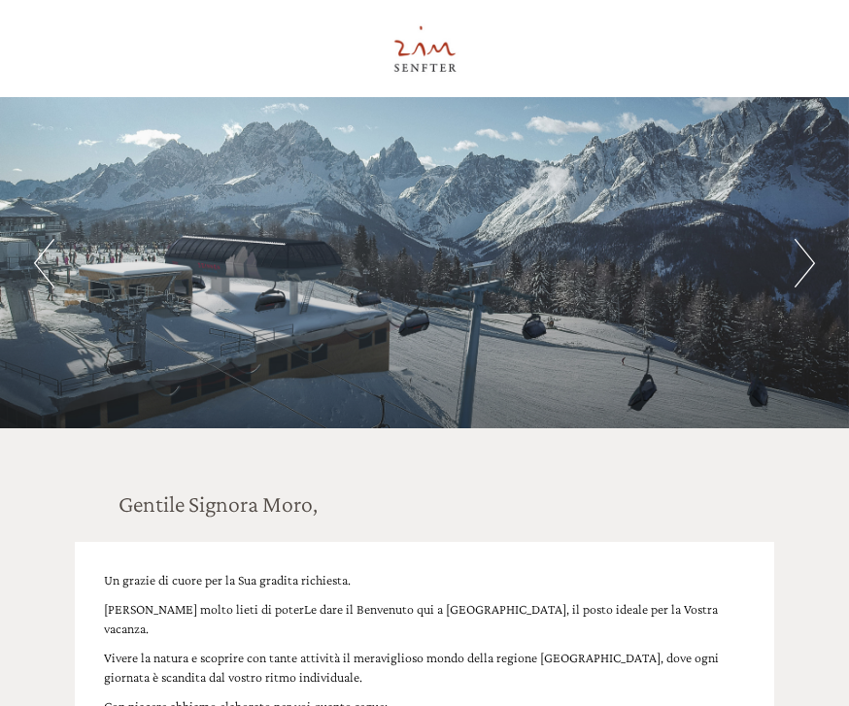 This screenshot has width=849, height=706. Describe the element at coordinates (805, 263) in the screenshot. I see `button: Next` at that location.